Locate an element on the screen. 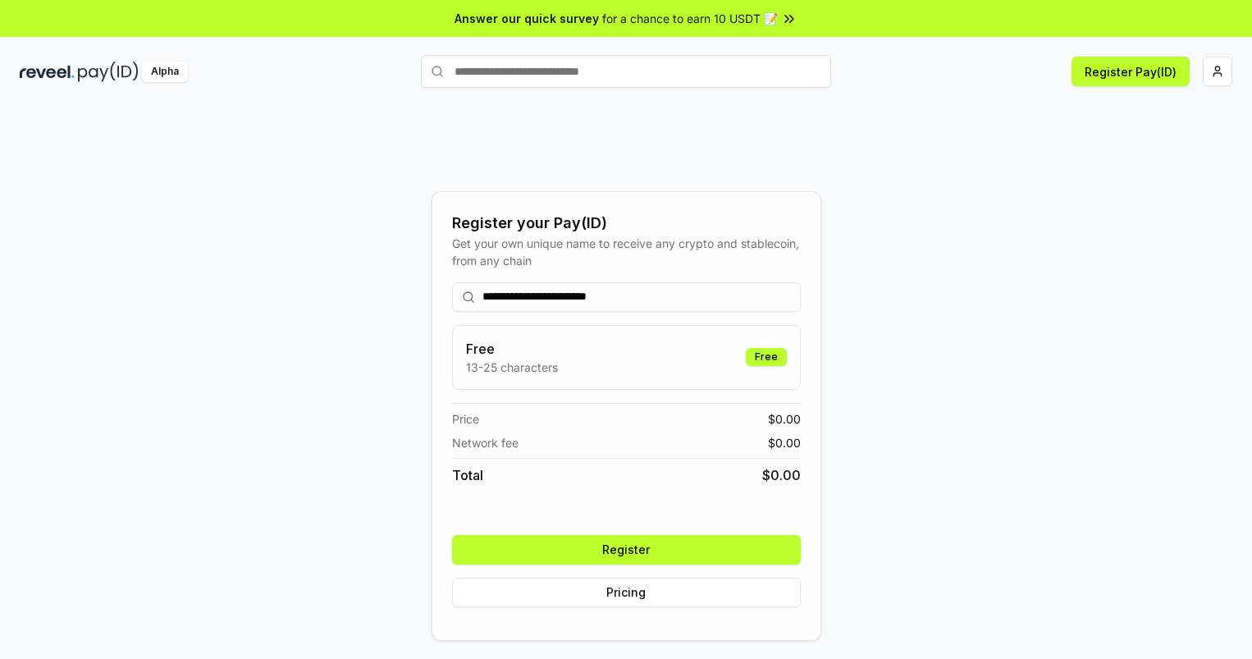 This screenshot has height=659, width=1252. img: reveel_dark is located at coordinates (47, 71).